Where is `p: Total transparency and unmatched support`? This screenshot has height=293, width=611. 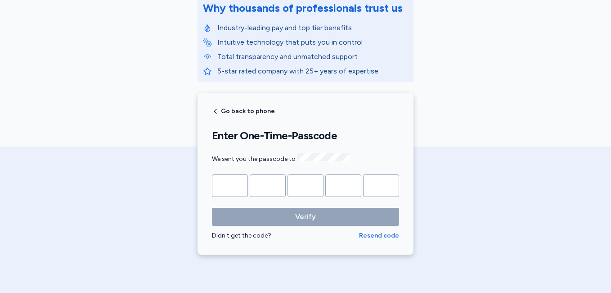 p: Total transparency and unmatched support is located at coordinates (313, 57).